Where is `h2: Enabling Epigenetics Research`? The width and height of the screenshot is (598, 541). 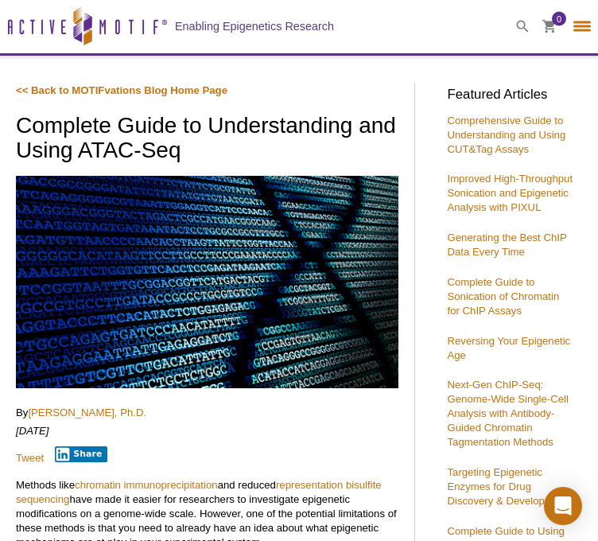 h2: Enabling Epigenetics Research is located at coordinates (255, 26).